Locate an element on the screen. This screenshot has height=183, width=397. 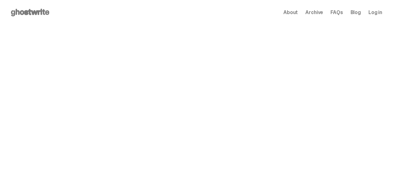
a: Archive is located at coordinates (314, 13).